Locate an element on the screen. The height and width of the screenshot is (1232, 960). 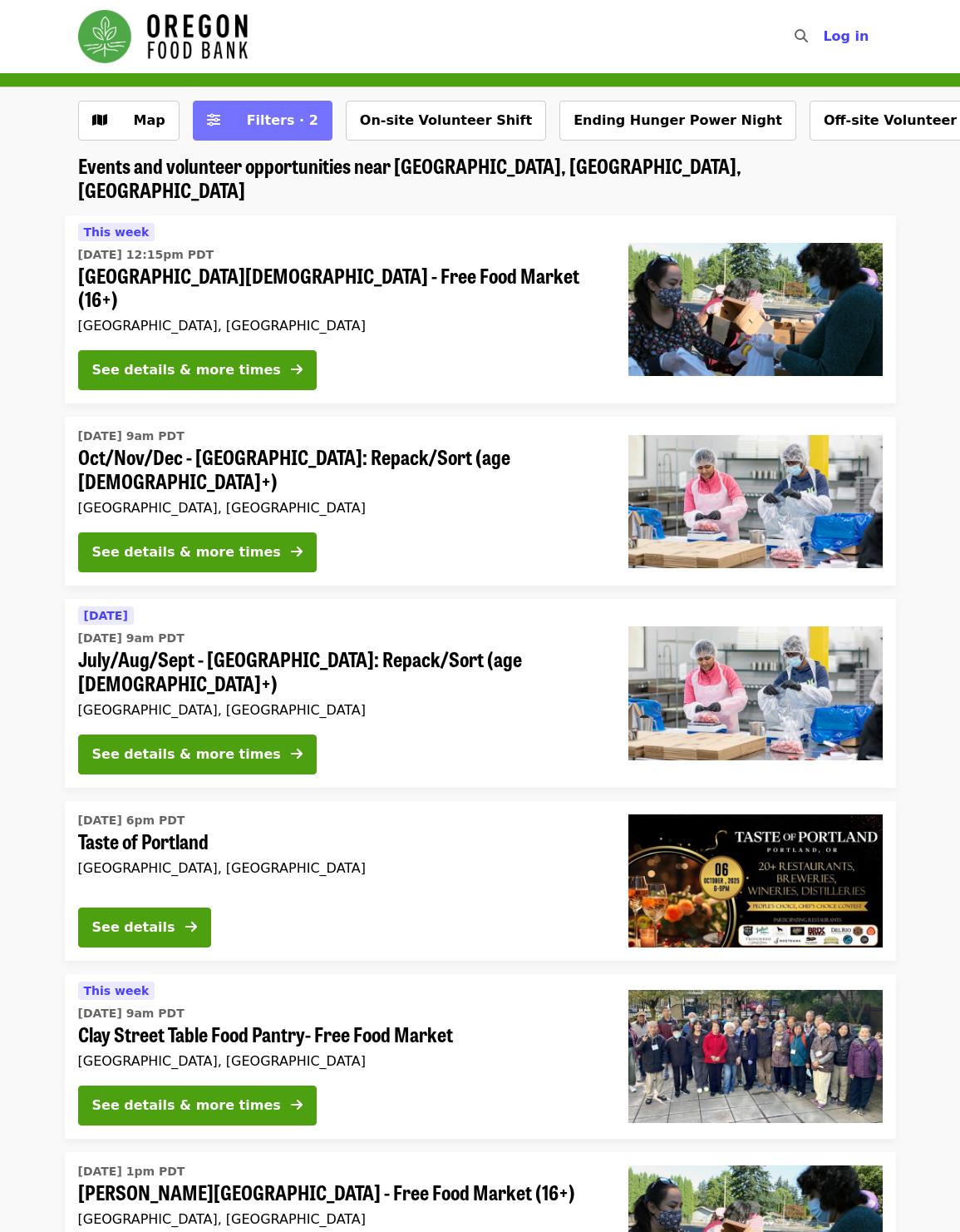
span: Taste of Portland is located at coordinates (340, 841).